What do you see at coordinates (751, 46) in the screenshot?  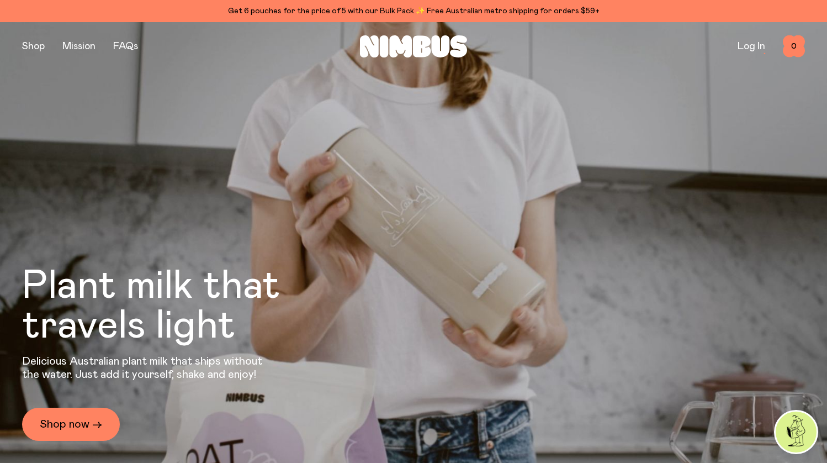 I see `a: Log In` at bounding box center [751, 46].